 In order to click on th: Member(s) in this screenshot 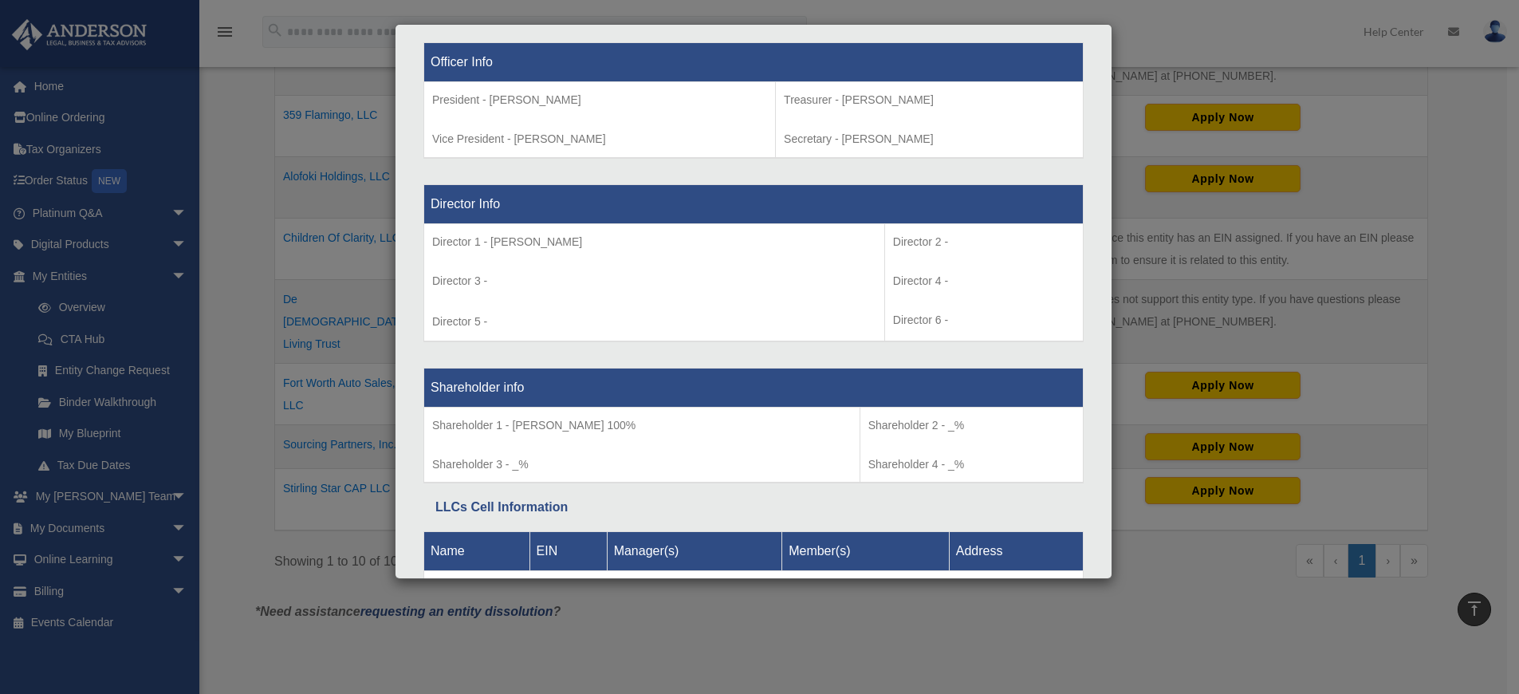, I will do `click(866, 551)`.